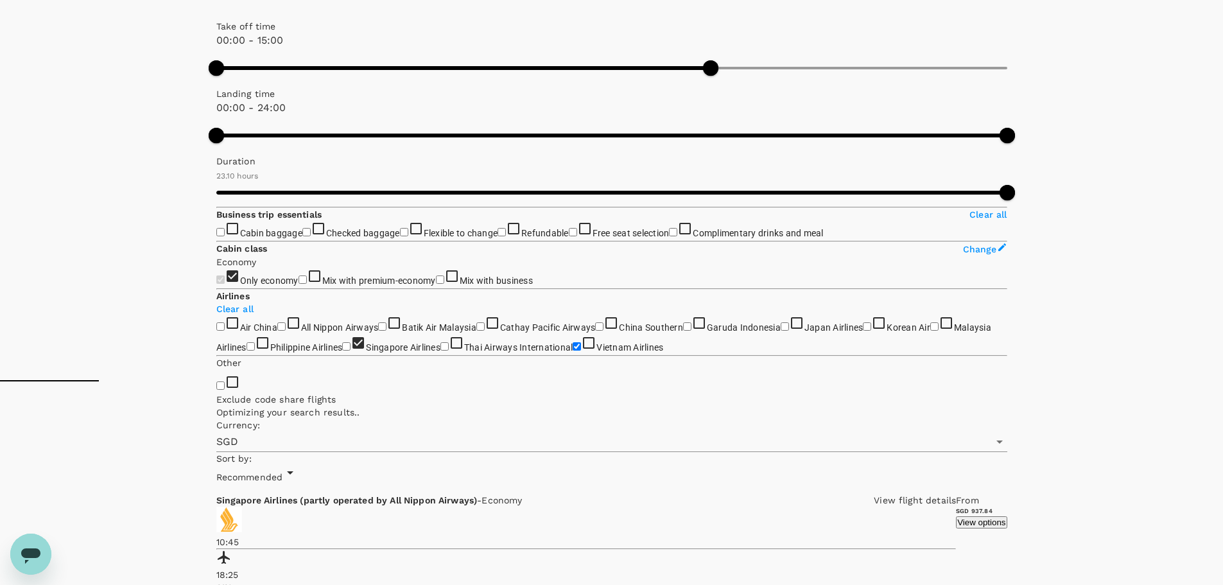 This screenshot has height=585, width=1223. Describe the element at coordinates (967, 500) in the screenshot. I see `span: From` at that location.